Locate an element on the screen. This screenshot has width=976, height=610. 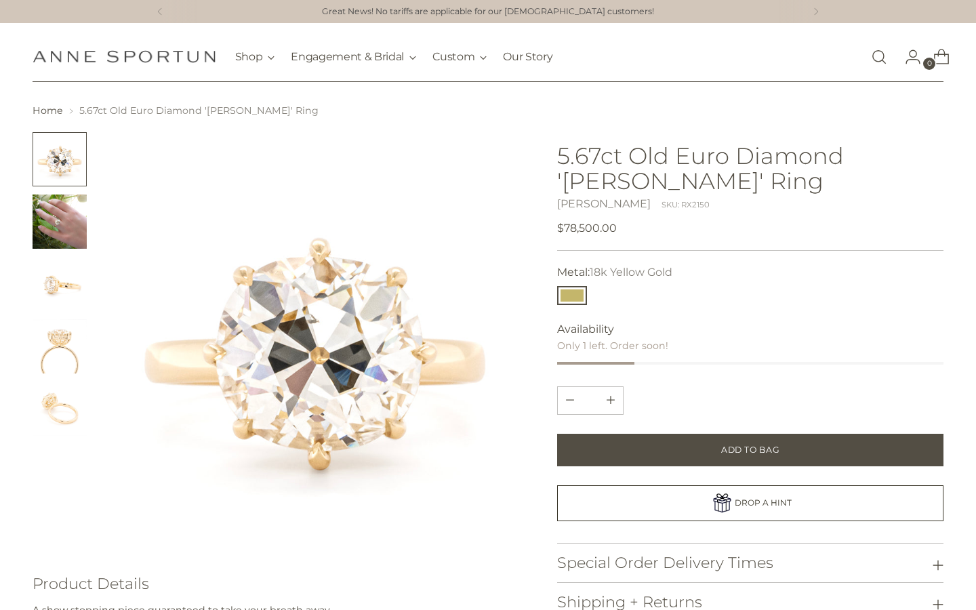
a: Anne Sportun Fine Jewellery is located at coordinates (124, 56).